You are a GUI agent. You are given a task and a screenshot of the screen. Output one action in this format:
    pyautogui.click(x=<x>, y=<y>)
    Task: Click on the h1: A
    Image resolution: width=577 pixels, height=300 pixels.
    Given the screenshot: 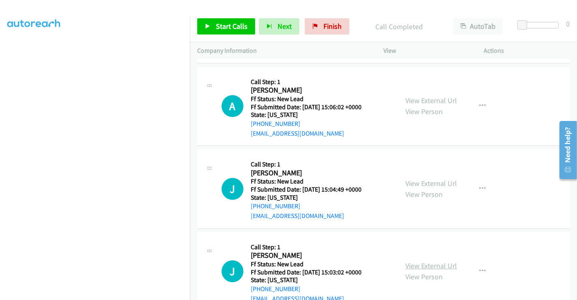 What is the action you would take?
    pyautogui.click(x=233, y=106)
    